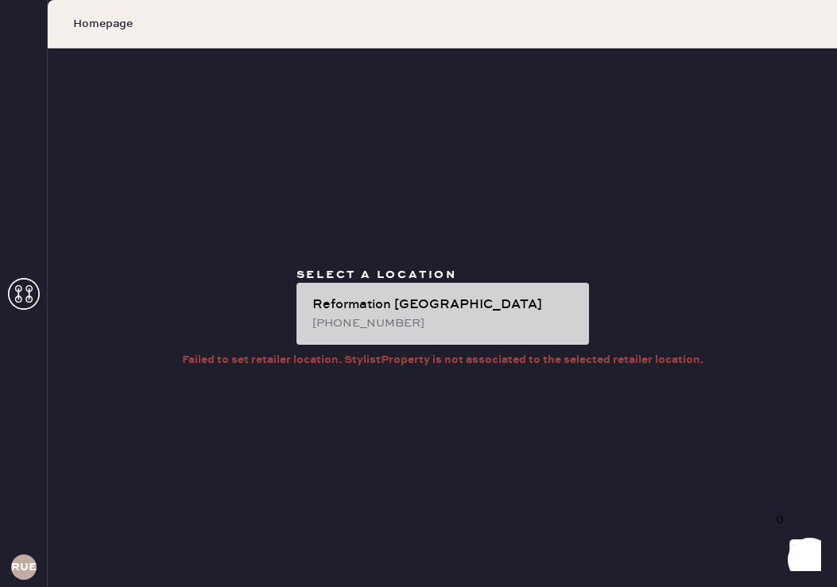  Describe the element at coordinates (443, 360) in the screenshot. I see `div: Failed to set retailer location. StylistProperty is not associated to the selected retailer locat...` at that location.